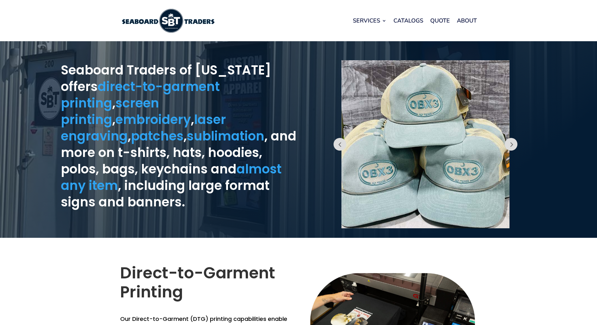 This screenshot has width=597, height=325. I want to click on a: sublimation, so click(225, 136).